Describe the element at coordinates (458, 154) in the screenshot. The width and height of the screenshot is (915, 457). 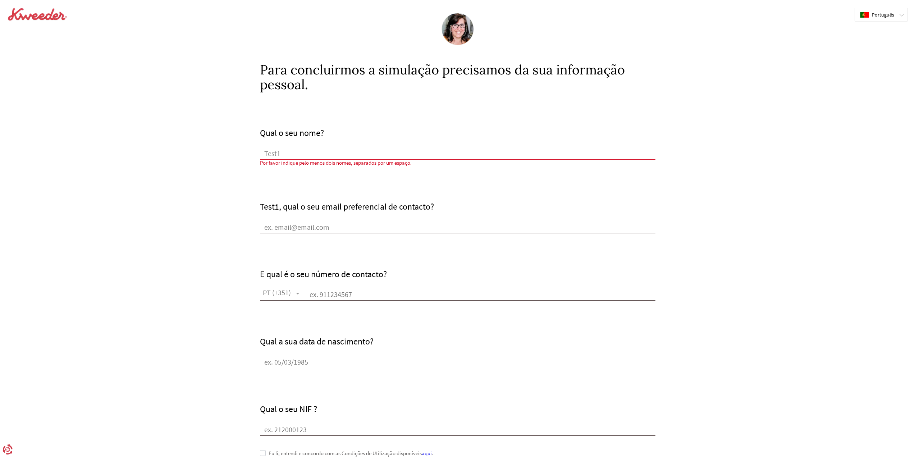
I see `input: ex. Pedro Silva` at that location.